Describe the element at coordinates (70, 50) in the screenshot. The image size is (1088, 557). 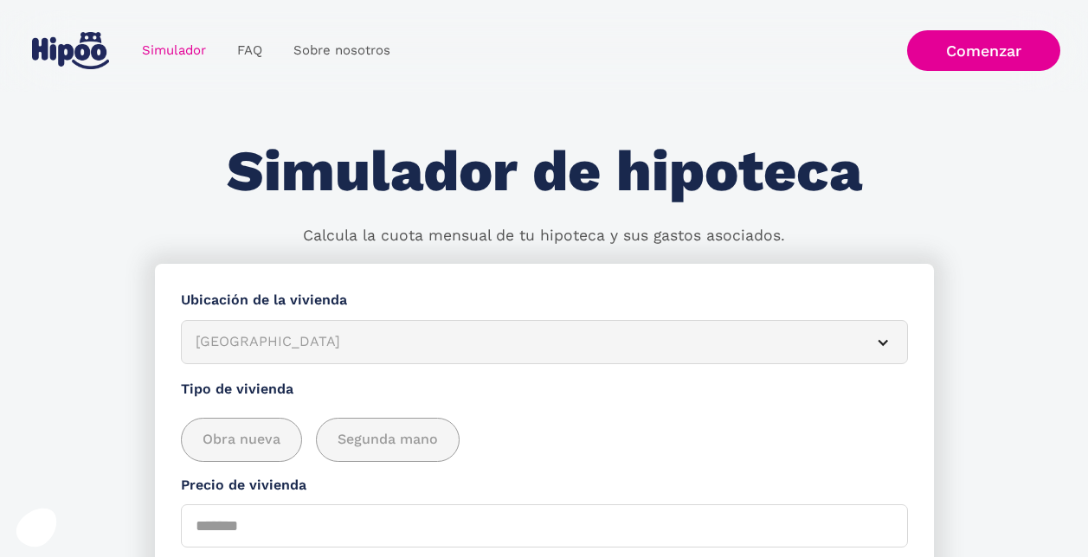
I see `a: home` at that location.